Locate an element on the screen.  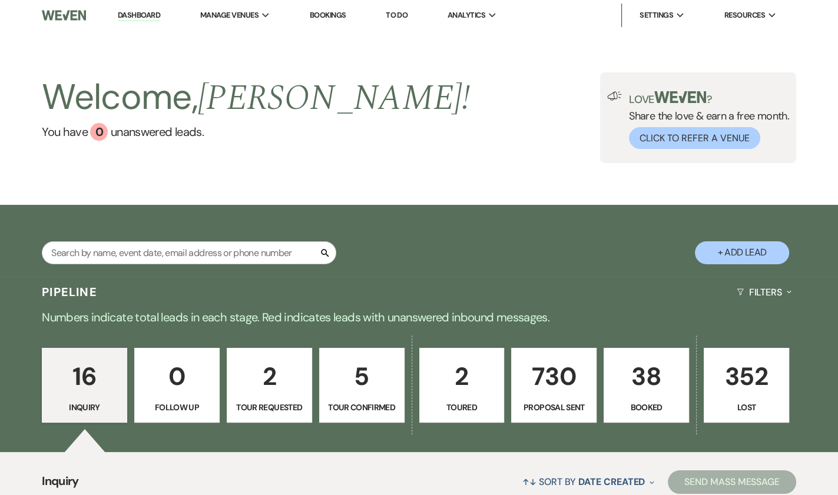
p: Inquiry is located at coordinates (84, 407).